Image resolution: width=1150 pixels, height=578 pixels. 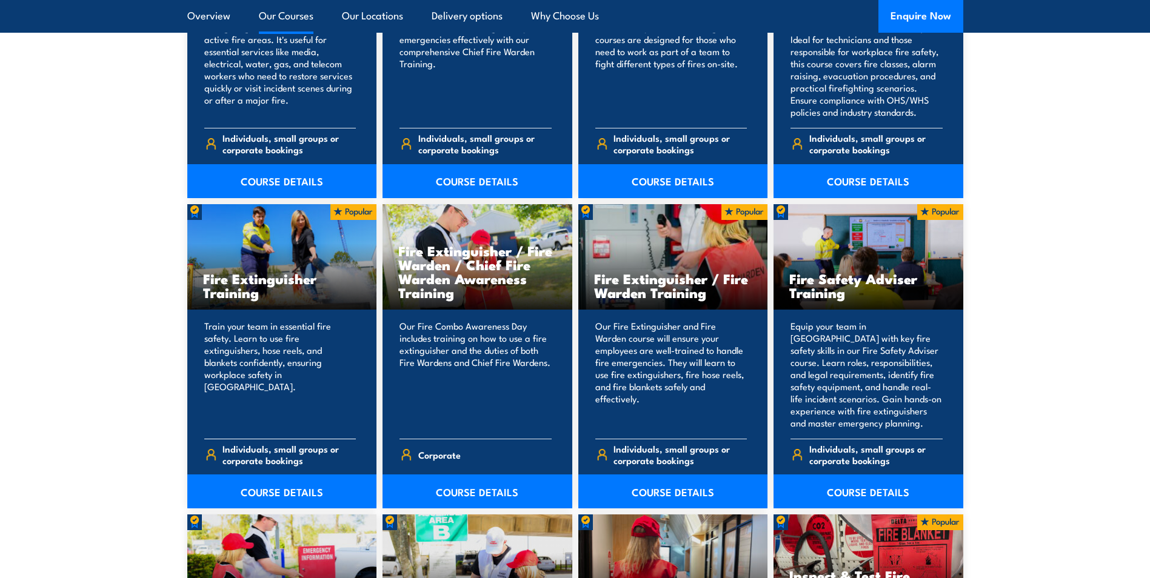 I want to click on p: Our Fire Extinguisher and Fire Warden course will ensure your employees are well-trained to handl..., so click(x=671, y=375).